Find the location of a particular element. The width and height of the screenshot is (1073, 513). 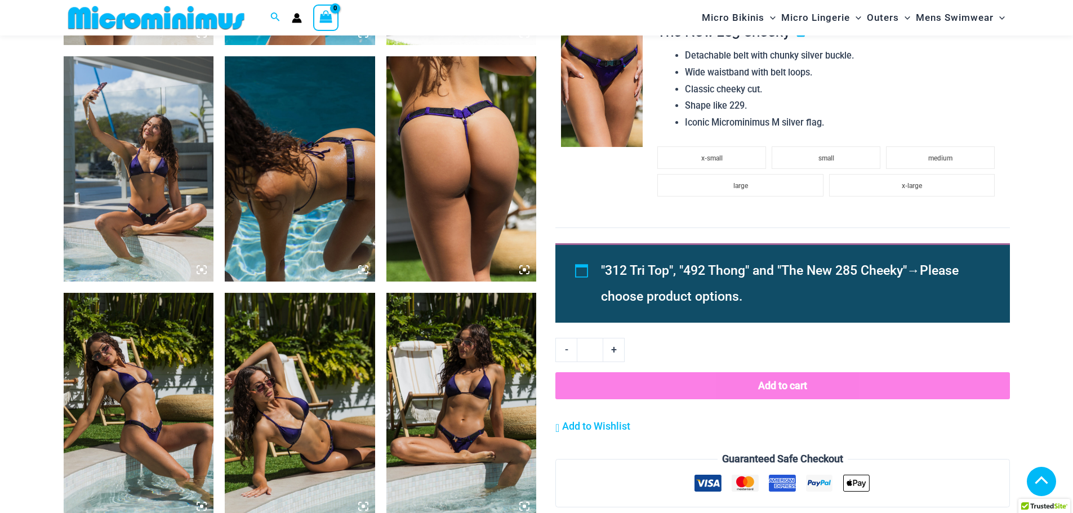

li: x-large is located at coordinates (912, 185).